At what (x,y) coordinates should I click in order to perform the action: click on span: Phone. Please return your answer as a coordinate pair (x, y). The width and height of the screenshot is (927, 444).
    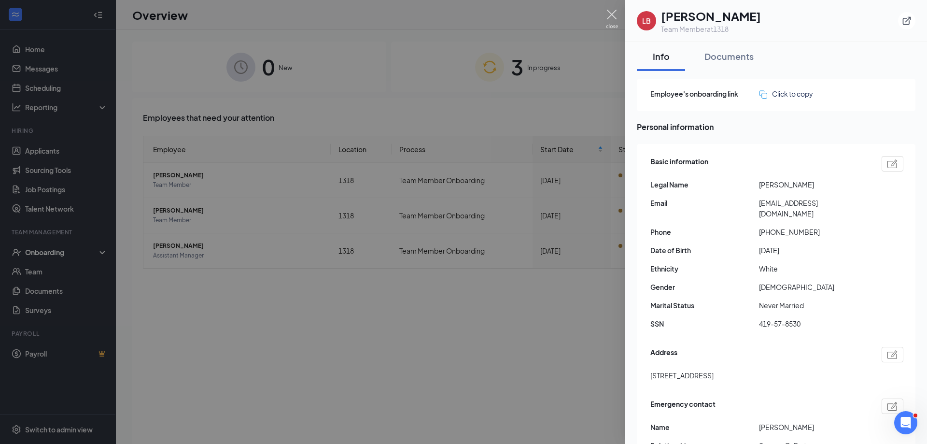
    Looking at the image, I should click on (705, 232).